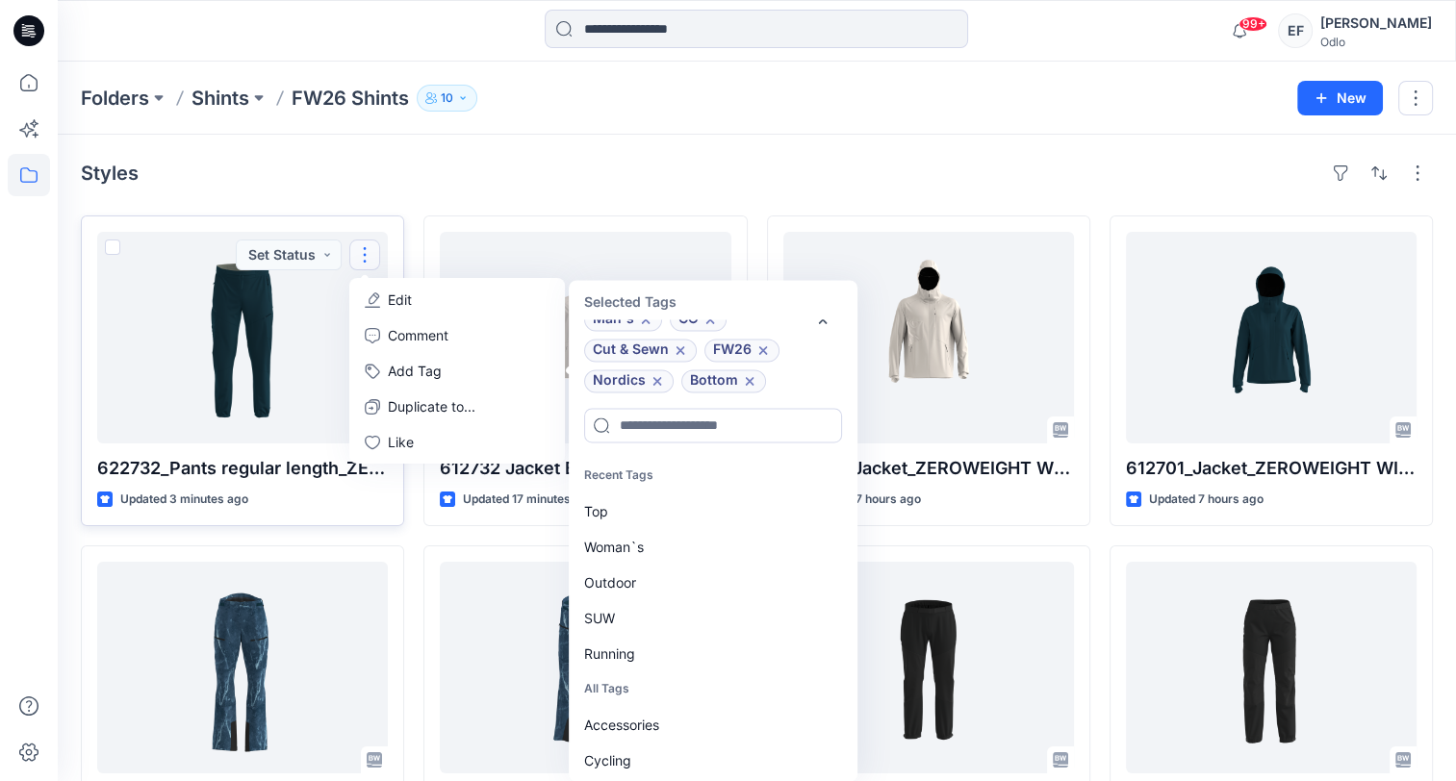  What do you see at coordinates (928, 338) in the screenshot?
I see `a: 612702_Jacket_ZEROWEIGHT WINDPROOF X WARM_SMS_3D` at bounding box center [928, 338].